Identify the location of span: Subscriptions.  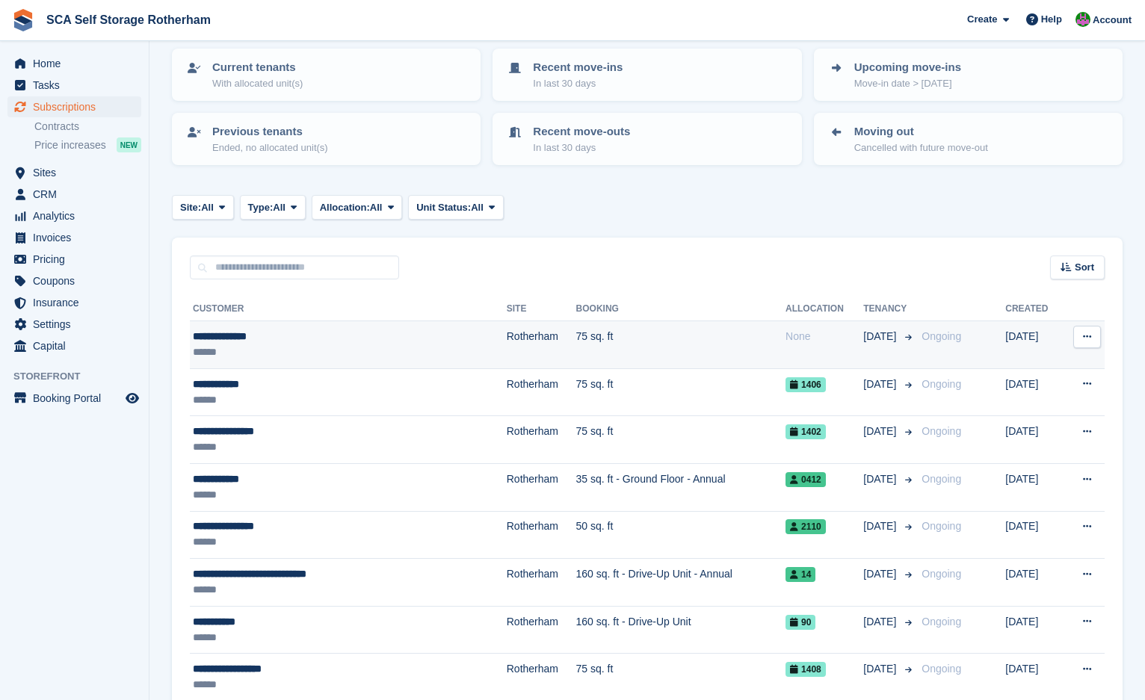
(78, 107).